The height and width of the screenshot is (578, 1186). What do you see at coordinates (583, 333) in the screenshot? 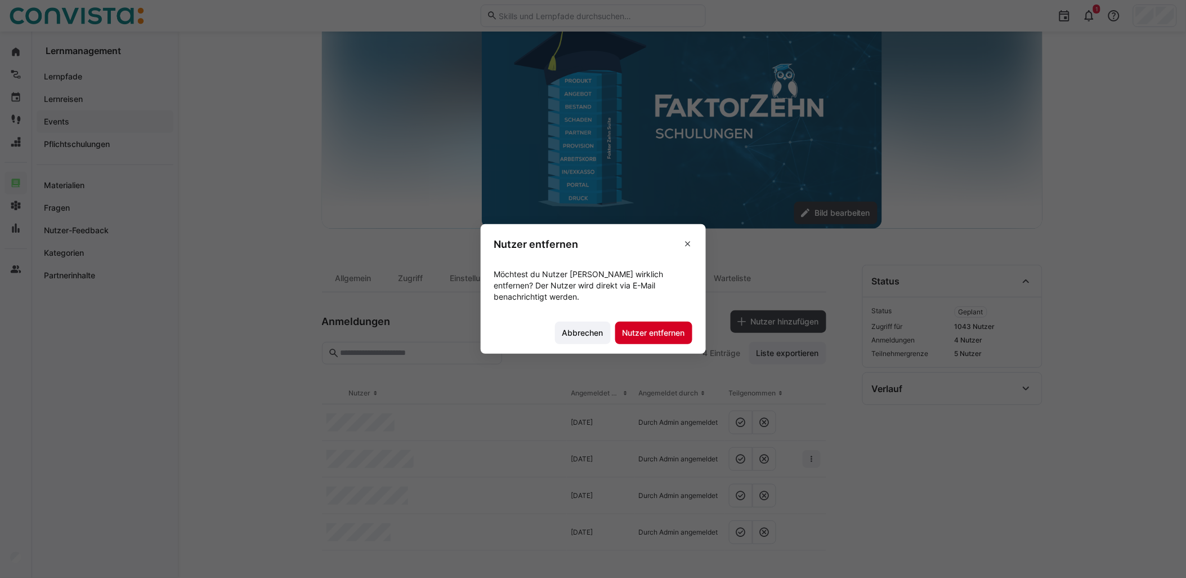
I see `button: Abbrechen` at bounding box center [583, 333].